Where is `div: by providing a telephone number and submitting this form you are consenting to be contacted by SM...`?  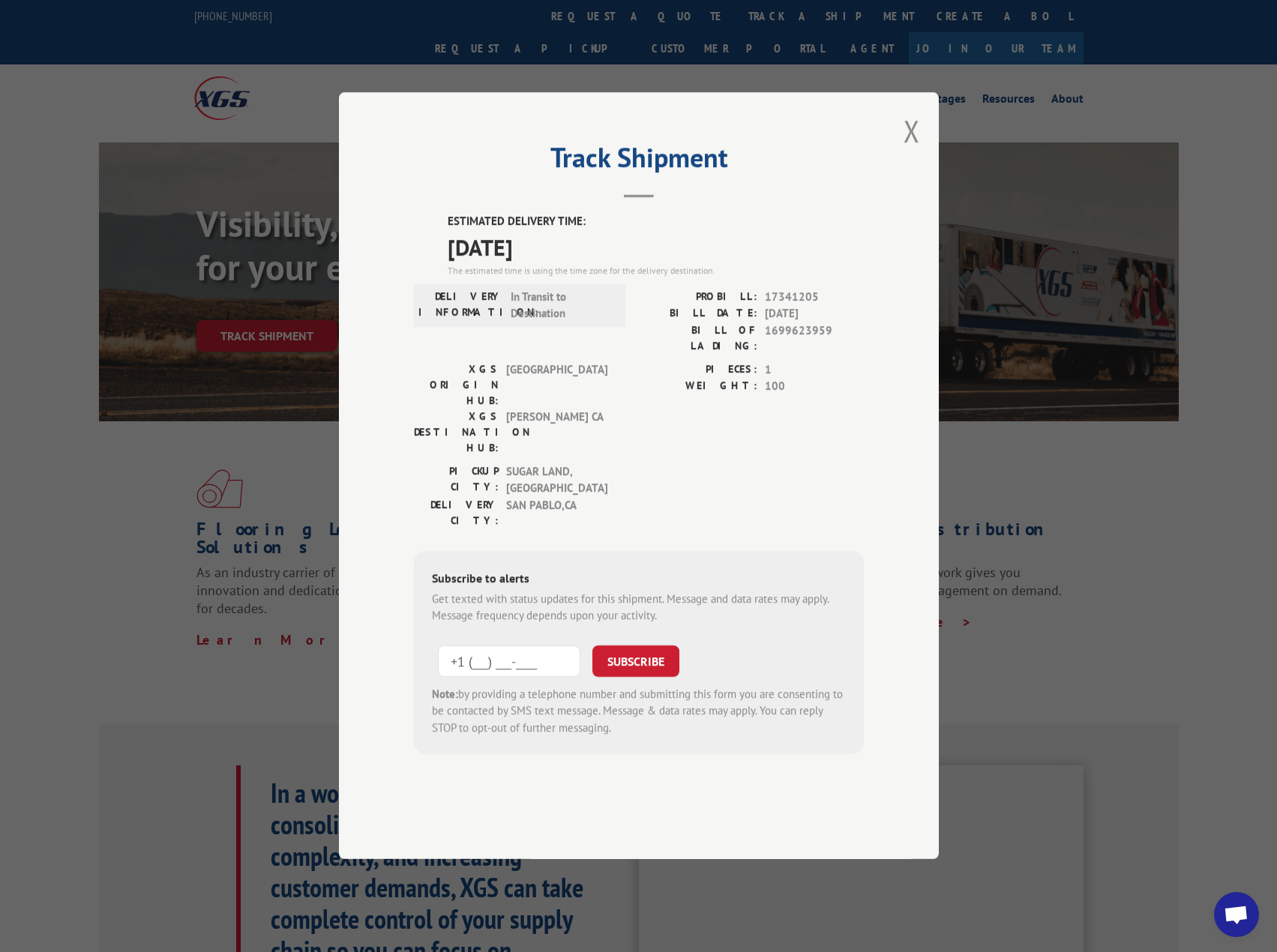
div: by providing a telephone number and submitting this form you are consenting to be contacted by SM... is located at coordinates (638, 711).